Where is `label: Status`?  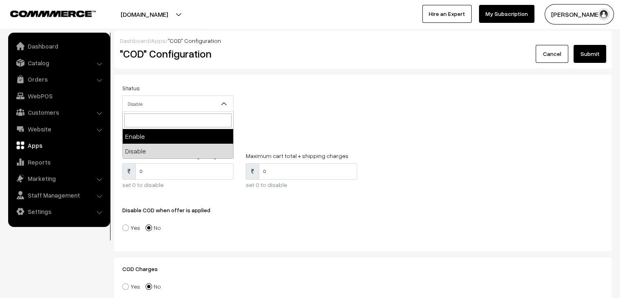 label: Status is located at coordinates (131, 88).